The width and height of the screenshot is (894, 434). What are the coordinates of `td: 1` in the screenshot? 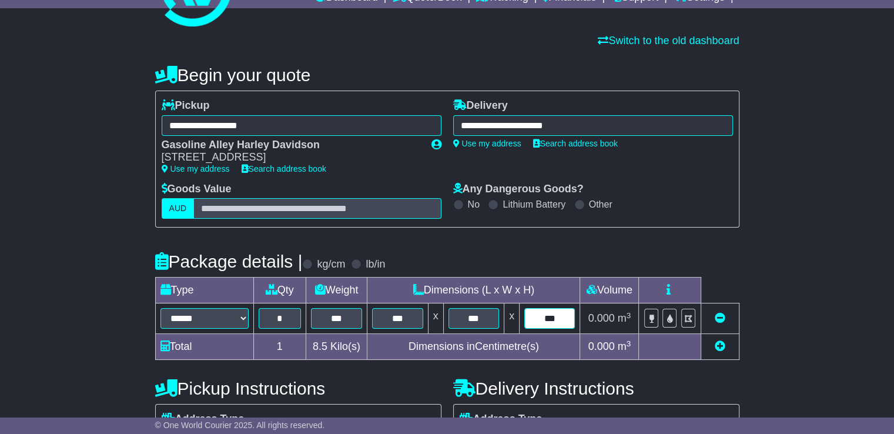 It's located at (279, 347).